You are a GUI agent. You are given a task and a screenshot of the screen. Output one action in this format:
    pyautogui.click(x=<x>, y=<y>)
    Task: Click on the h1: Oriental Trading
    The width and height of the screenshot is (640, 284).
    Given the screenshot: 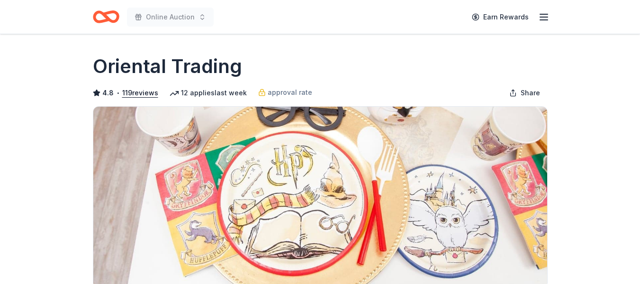 What is the action you would take?
    pyautogui.click(x=167, y=66)
    